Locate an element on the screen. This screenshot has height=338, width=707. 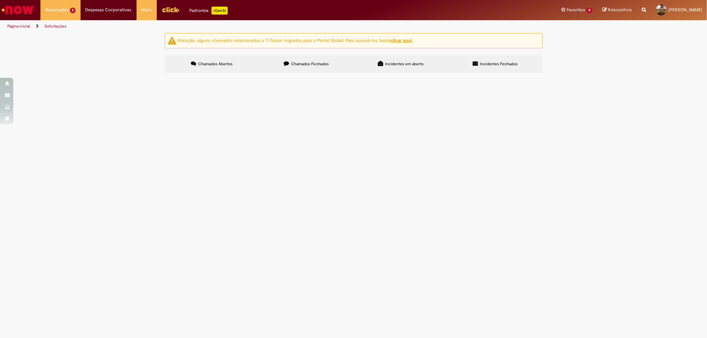
span: Rascunhos is located at coordinates (620, 10).